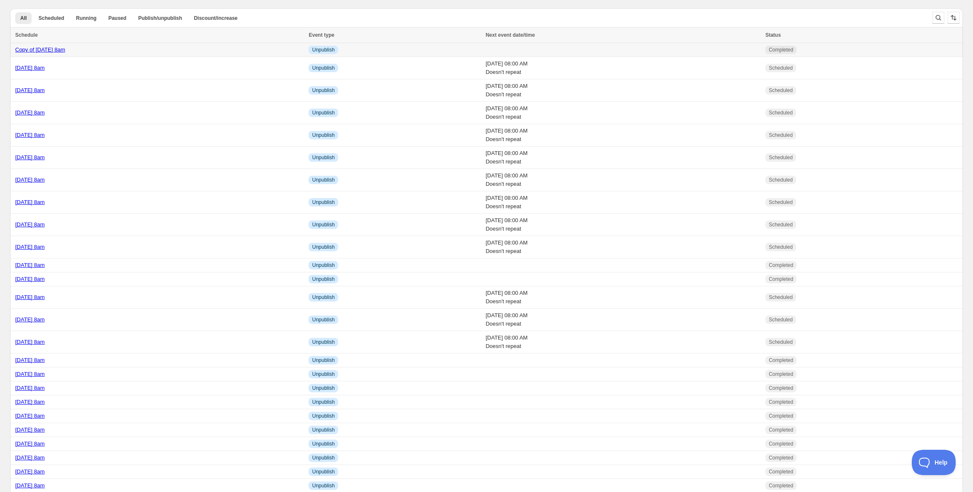 The height and width of the screenshot is (492, 973). Describe the element at coordinates (26, 35) in the screenshot. I see `span: Schedule` at that location.